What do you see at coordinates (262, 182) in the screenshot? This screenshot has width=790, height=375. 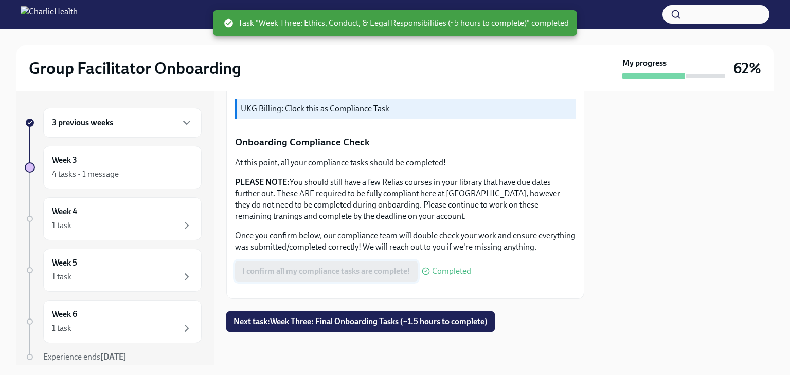 I see `strong: PLEASE NOTE:` at bounding box center [262, 182].